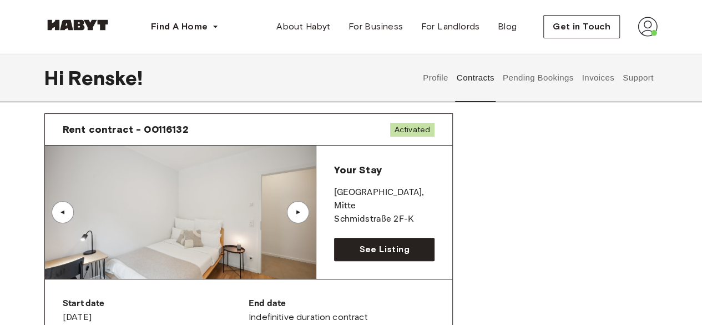  I want to click on span: Find A Home, so click(179, 27).